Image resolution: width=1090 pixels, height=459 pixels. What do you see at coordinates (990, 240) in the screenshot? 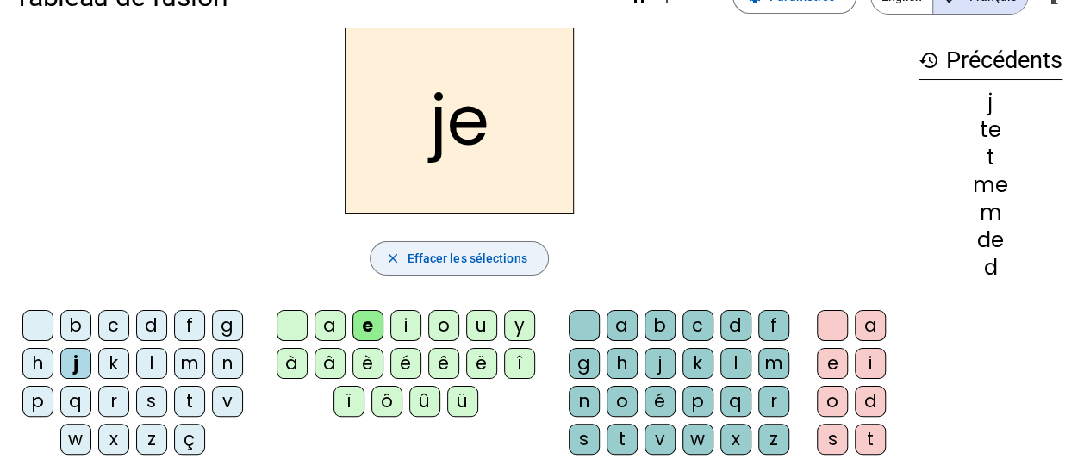
I see `div: de` at bounding box center [990, 240].